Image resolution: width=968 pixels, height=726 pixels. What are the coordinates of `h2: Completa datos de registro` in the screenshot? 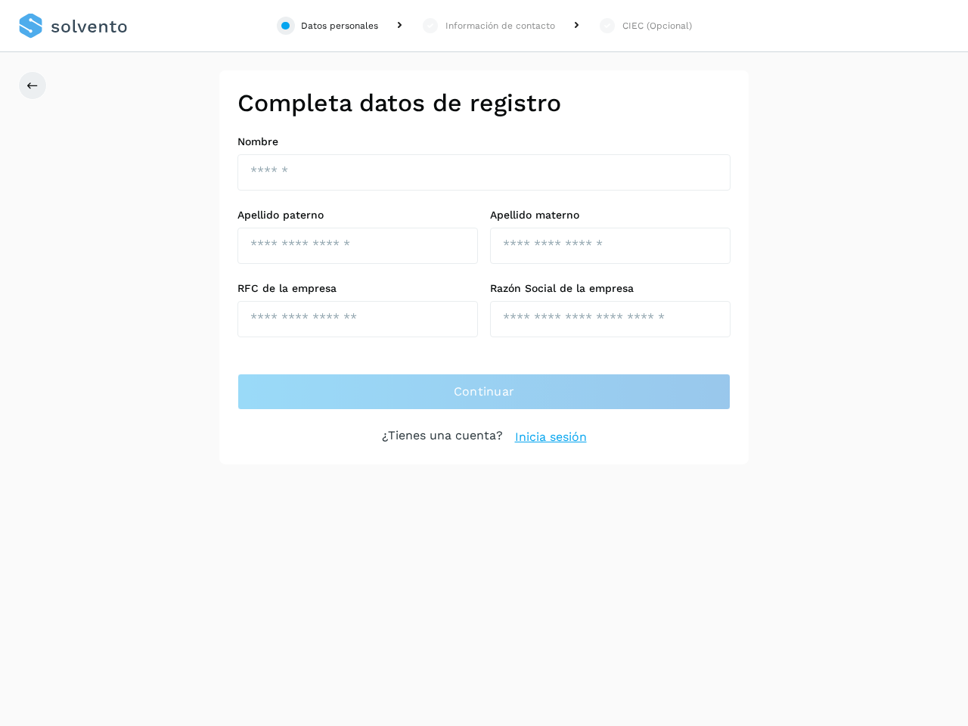 It's located at (484, 103).